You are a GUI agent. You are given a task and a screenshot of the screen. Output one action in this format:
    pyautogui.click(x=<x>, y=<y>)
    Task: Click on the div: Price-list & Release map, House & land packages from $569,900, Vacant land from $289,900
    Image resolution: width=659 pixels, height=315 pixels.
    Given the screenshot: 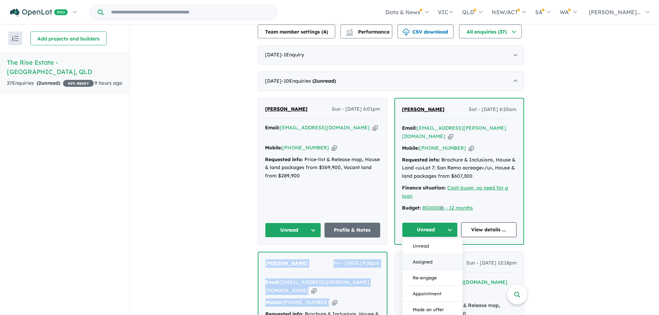 What is the action you would take?
    pyautogui.click(x=322, y=168)
    